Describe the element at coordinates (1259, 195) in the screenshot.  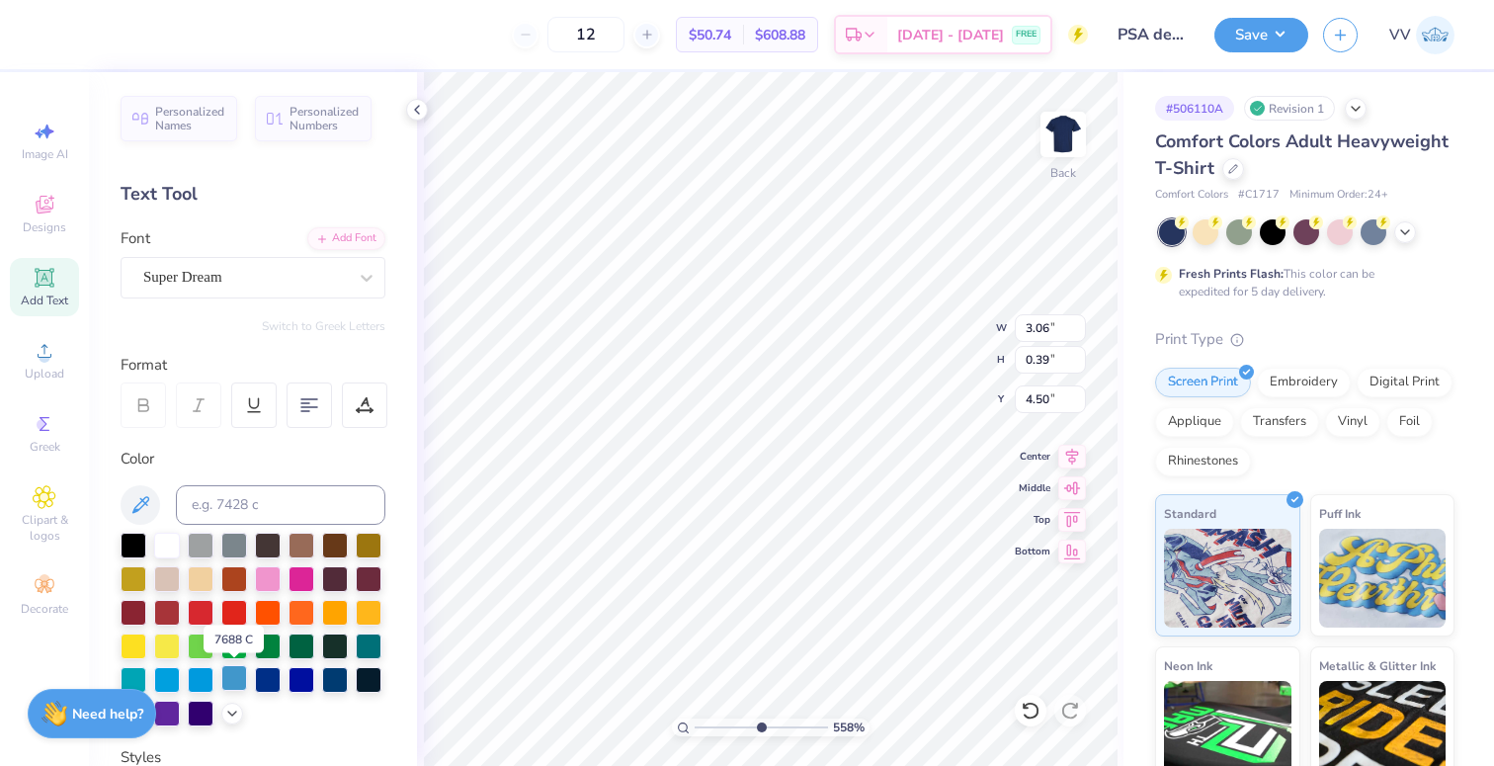
I see `span: # C1717` at that location.